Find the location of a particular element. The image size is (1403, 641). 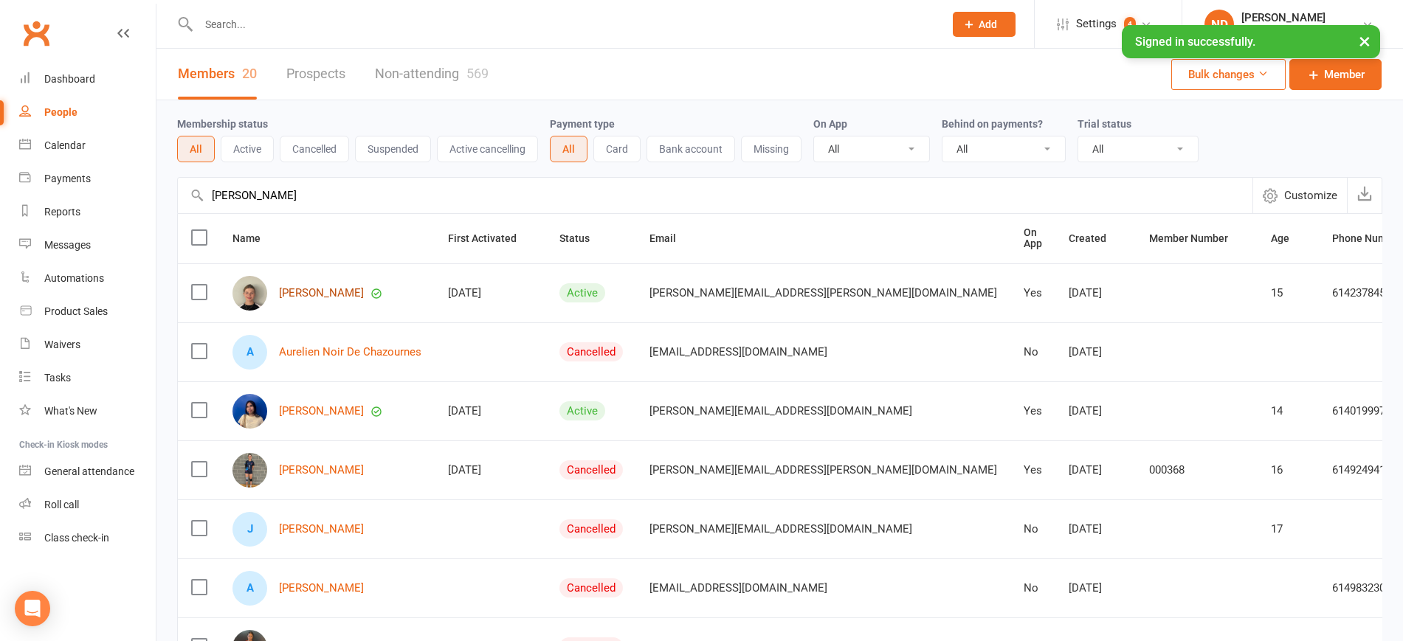

a: Reports is located at coordinates (87, 212).